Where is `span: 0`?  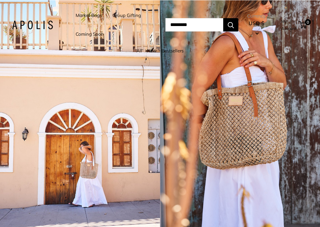 span: 0 is located at coordinates (308, 22).